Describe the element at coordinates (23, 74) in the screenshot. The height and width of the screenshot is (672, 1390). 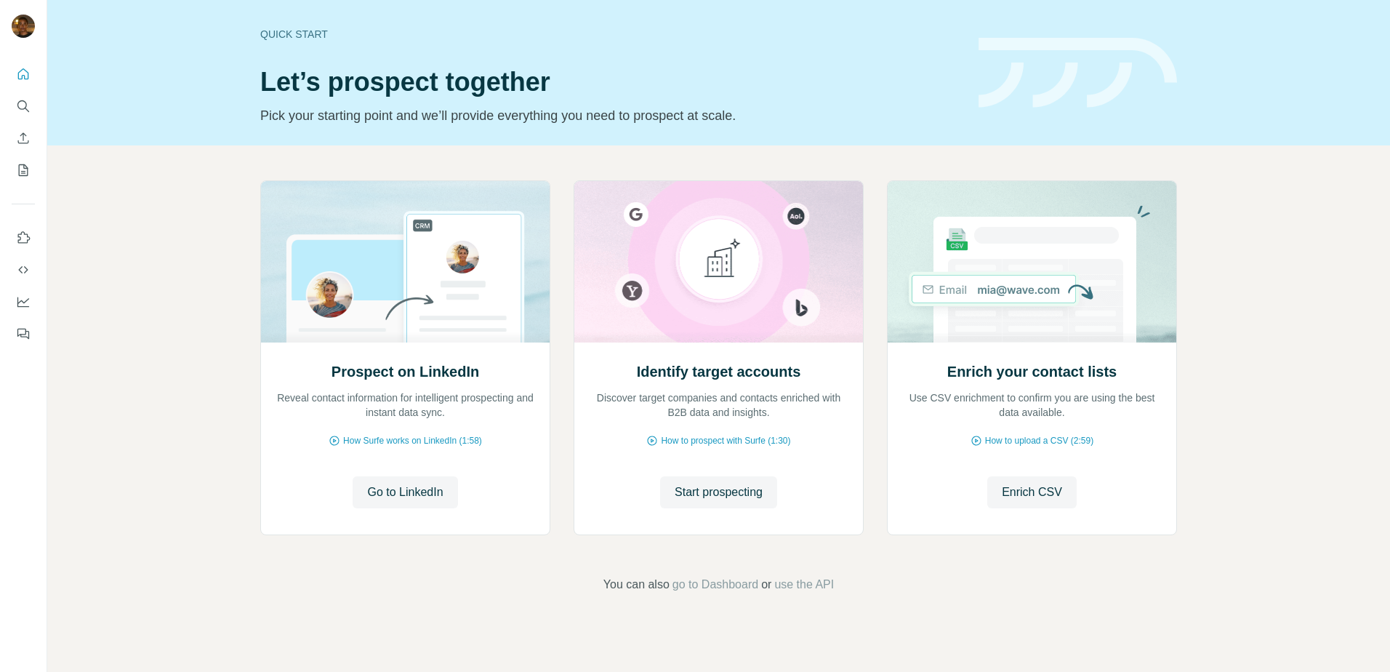
I see `button: Quick start` at that location.